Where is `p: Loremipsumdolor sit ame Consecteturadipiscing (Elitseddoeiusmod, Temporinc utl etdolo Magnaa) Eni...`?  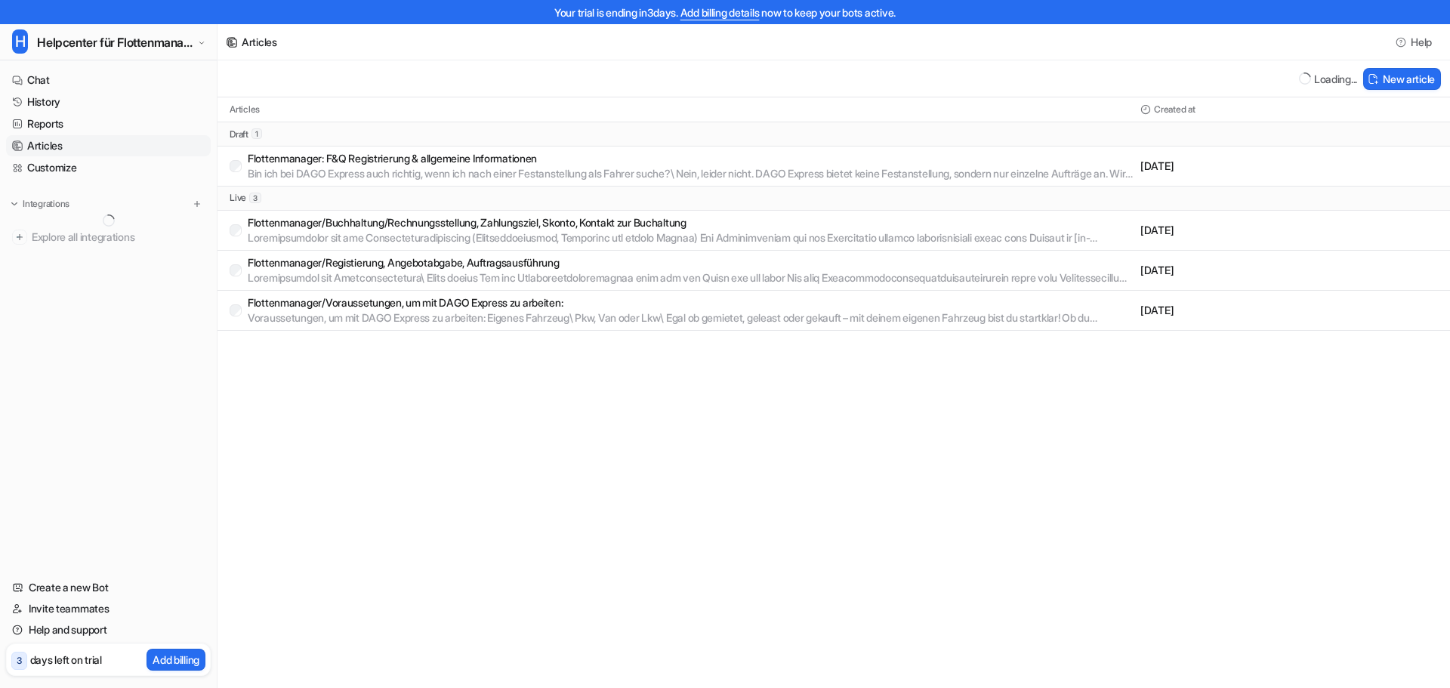
p: Loremipsumdolor sit ame Consecteturadipiscing (Elitseddoeiusmod, Temporinc utl etdolo Magnaa) Eni... is located at coordinates (691, 238).